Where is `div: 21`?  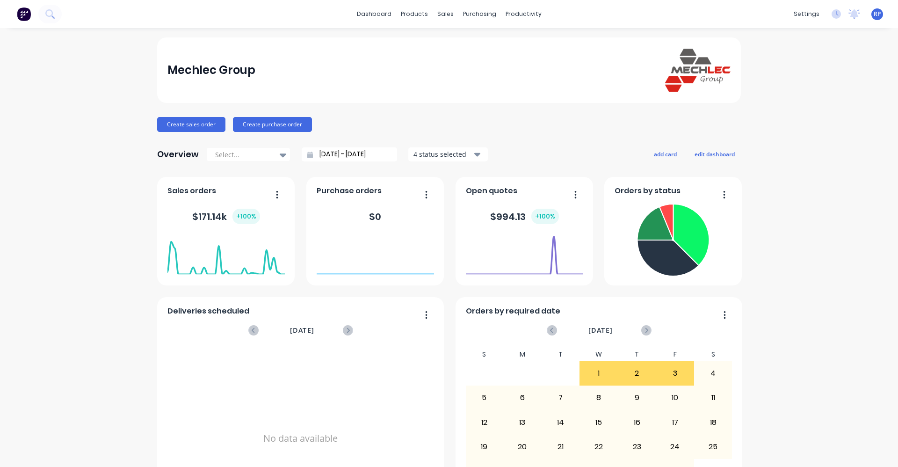
div: 21 is located at coordinates (561, 447).